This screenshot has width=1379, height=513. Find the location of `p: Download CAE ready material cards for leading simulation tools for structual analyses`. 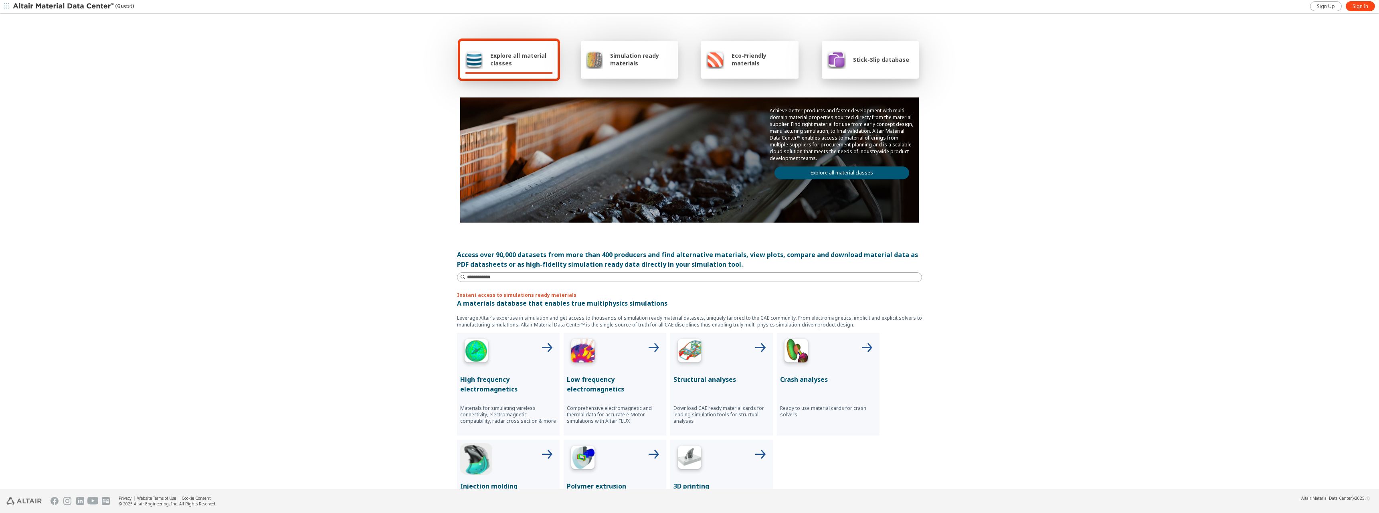

p: Download CAE ready material cards for leading simulation tools for structual analyses is located at coordinates (722, 415).